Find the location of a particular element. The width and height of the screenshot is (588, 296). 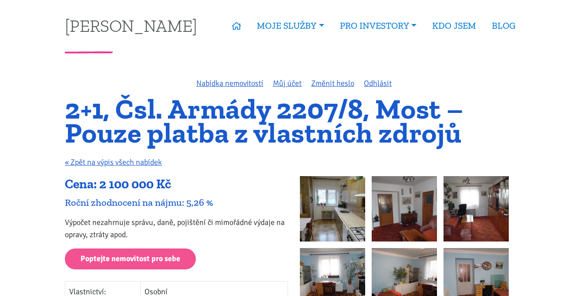

p: Výpočet nezahrnuje správu, daně, pojištění či mimořádné výdaje na opravy, ztráty apod. is located at coordinates (176, 228).